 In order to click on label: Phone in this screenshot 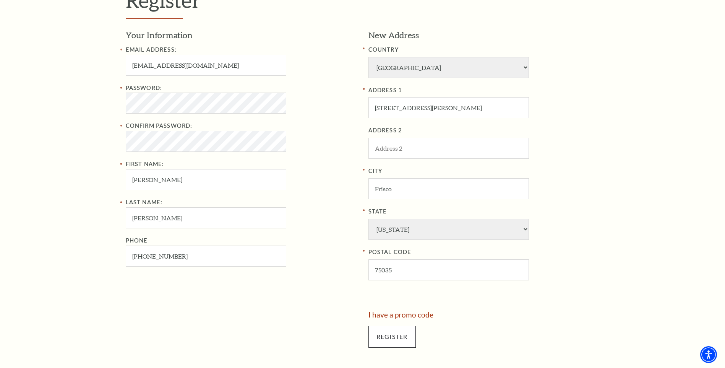, I will do `click(137, 240)`.